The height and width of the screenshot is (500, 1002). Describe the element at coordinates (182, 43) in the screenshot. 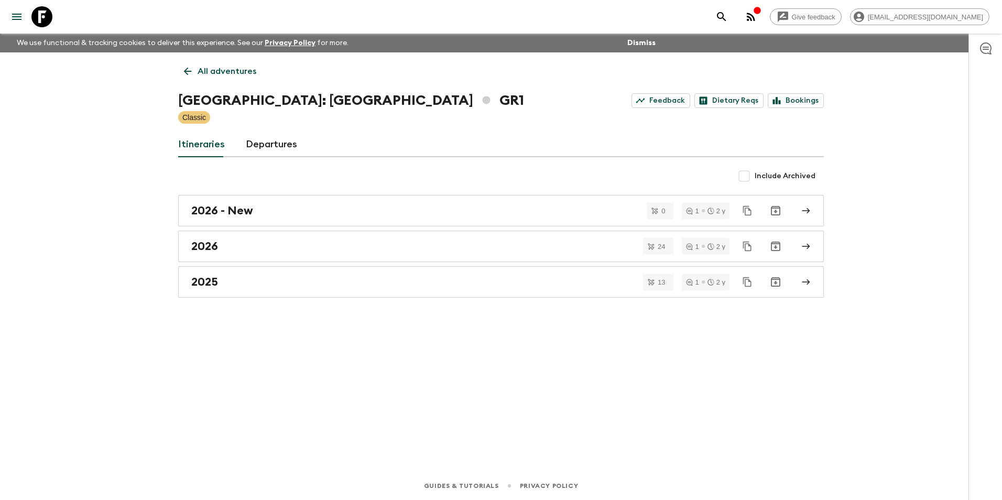

I see `p: We use functional & tracking cookies to deliver this experience. See our for more.` at that location.